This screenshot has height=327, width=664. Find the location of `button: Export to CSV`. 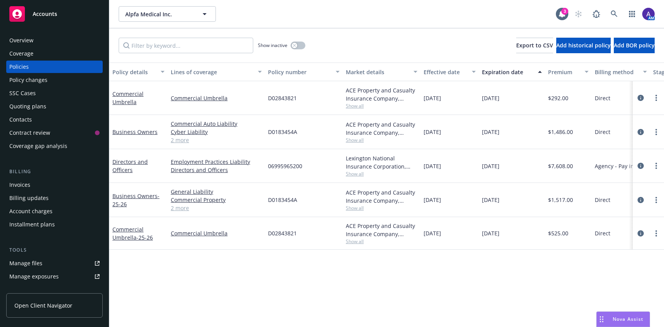

button: Export to CSV is located at coordinates (534, 46).